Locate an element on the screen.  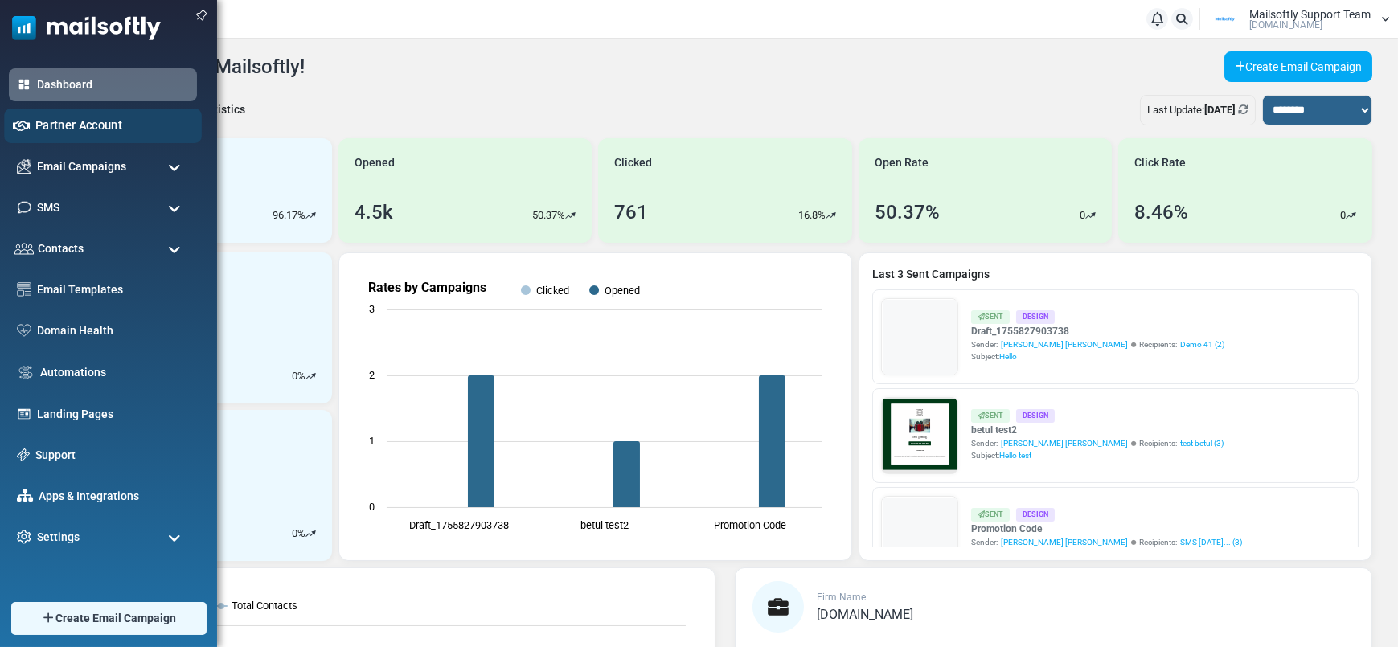
p: 96.17% is located at coordinates (289, 215).